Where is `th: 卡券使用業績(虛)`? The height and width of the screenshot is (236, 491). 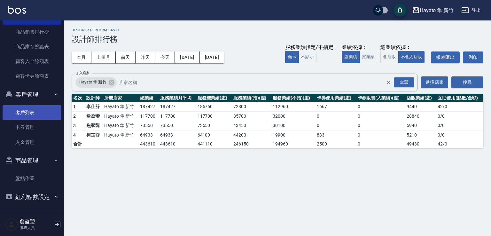 th: 卡券使用業績(虛) is located at coordinates (335, 98).